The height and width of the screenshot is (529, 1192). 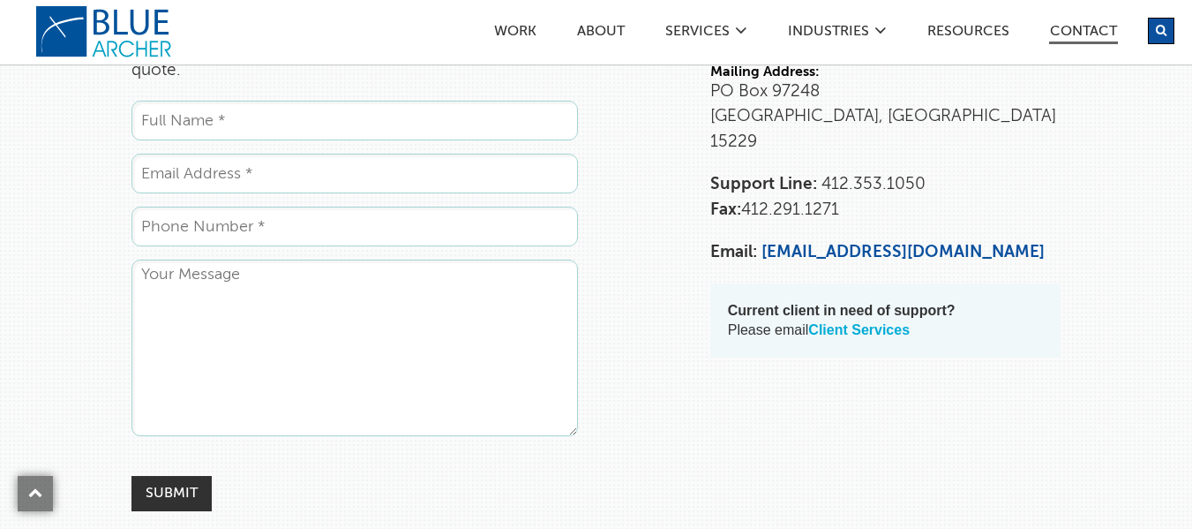 What do you see at coordinates (968, 34) in the screenshot?
I see `a: Resources` at bounding box center [968, 34].